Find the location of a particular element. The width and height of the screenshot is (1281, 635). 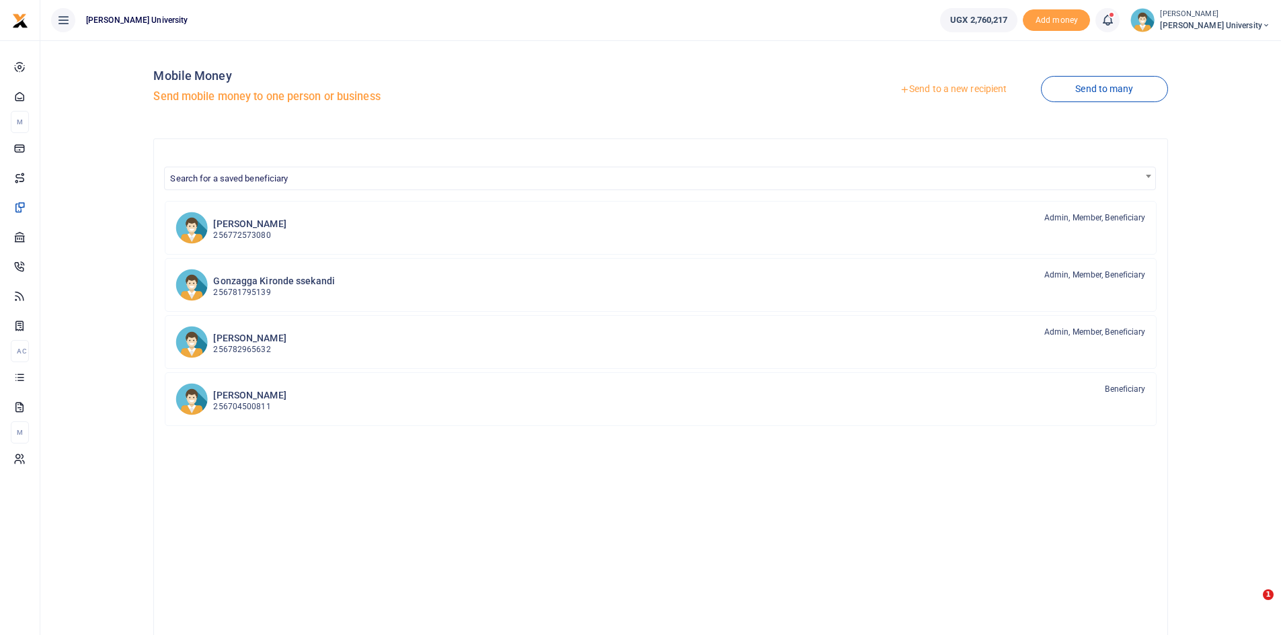

a: Send to a new recipient is located at coordinates (953, 89).